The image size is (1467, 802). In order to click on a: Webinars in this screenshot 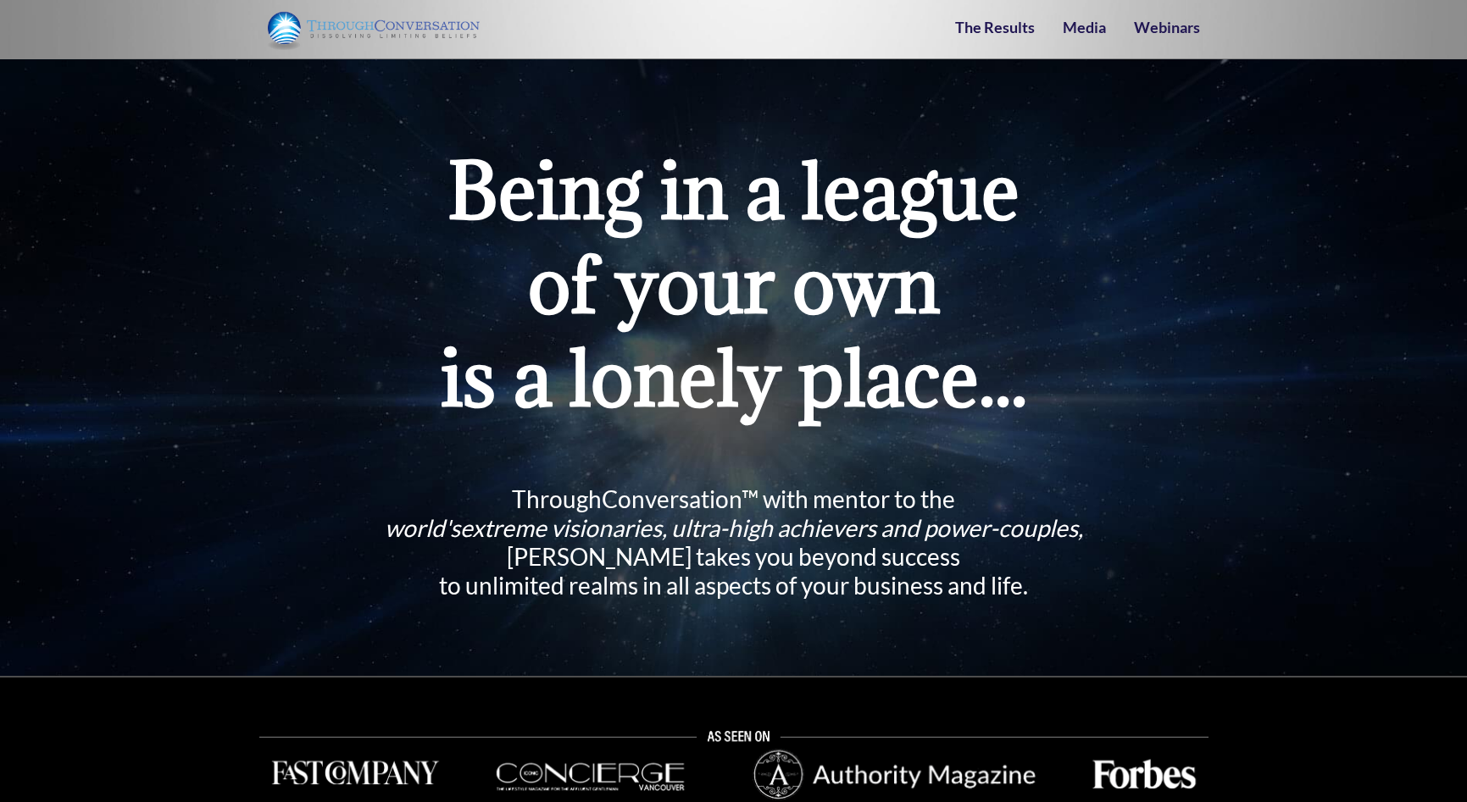, I will do `click(1167, 27)`.